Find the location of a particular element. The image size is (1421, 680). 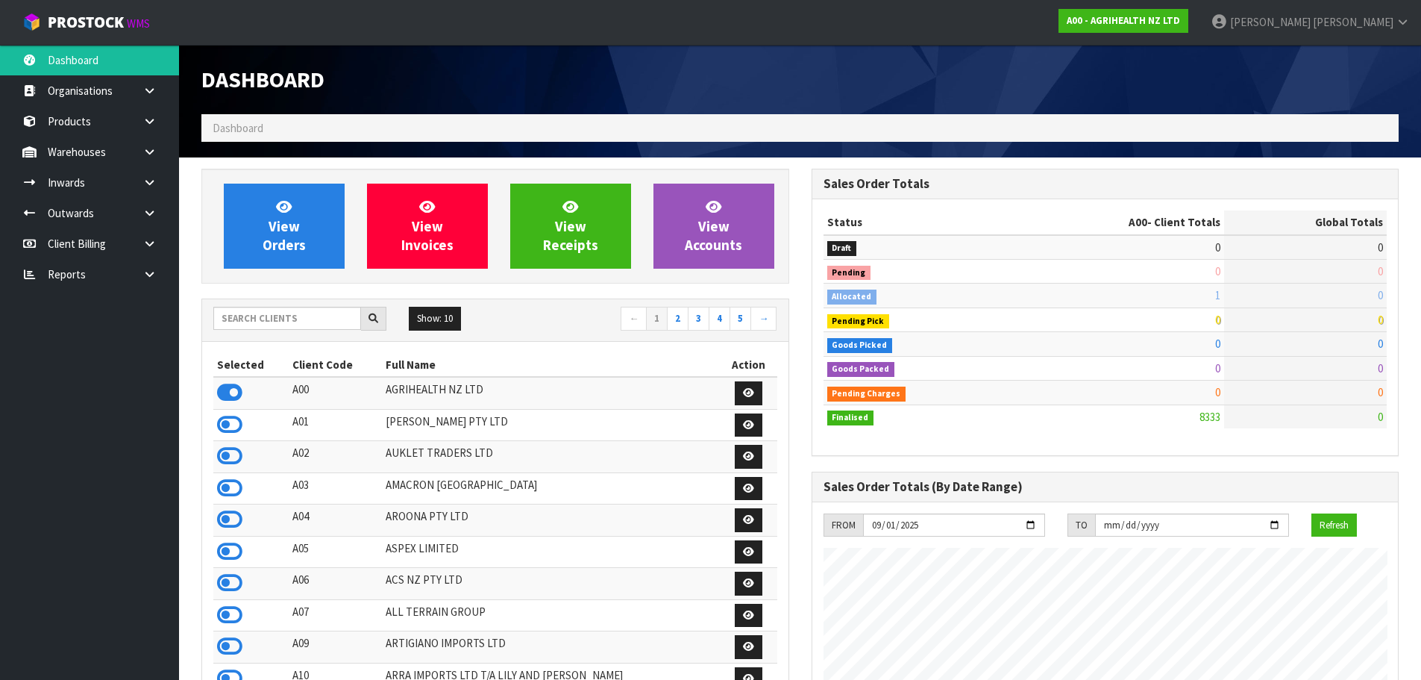

td: AROONA PTY LTD is located at coordinates (551, 520).